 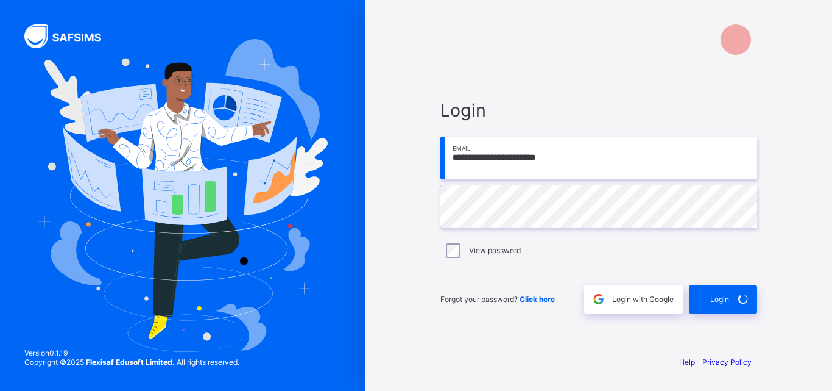 What do you see at coordinates (598, 299) in the screenshot?
I see `img: google.396cfc9801f0270233282035f929180a.svg` at bounding box center [598, 299].